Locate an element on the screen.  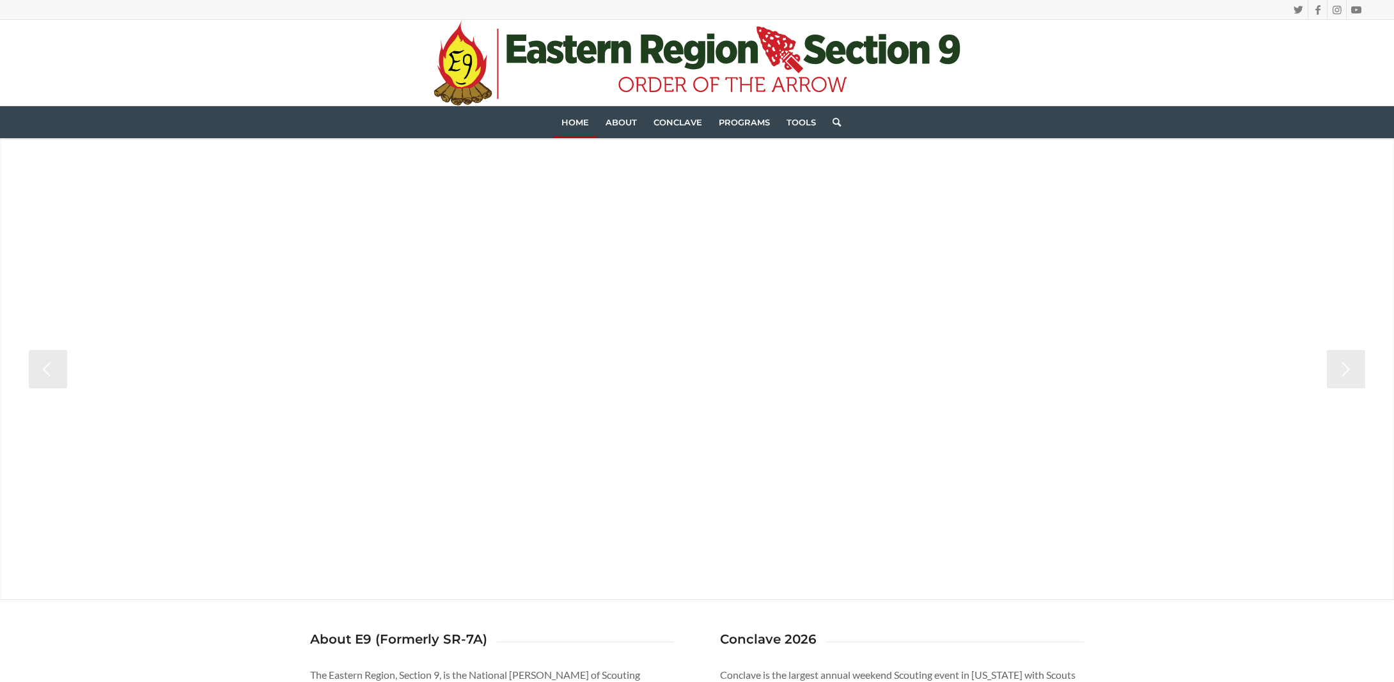
span: About is located at coordinates (621, 122).